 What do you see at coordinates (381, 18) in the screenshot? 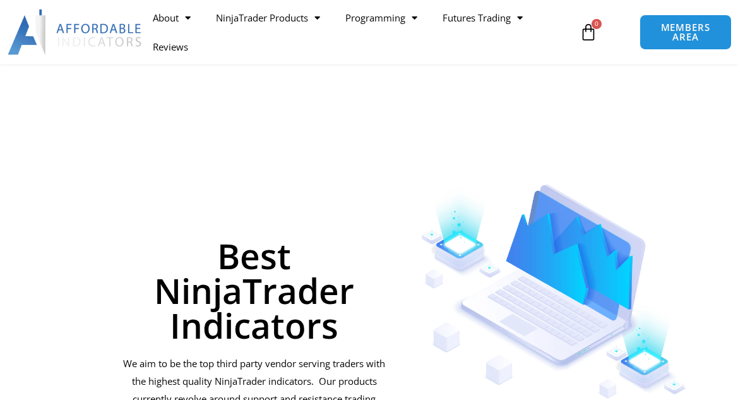
I see `a: Programming` at bounding box center [381, 18].